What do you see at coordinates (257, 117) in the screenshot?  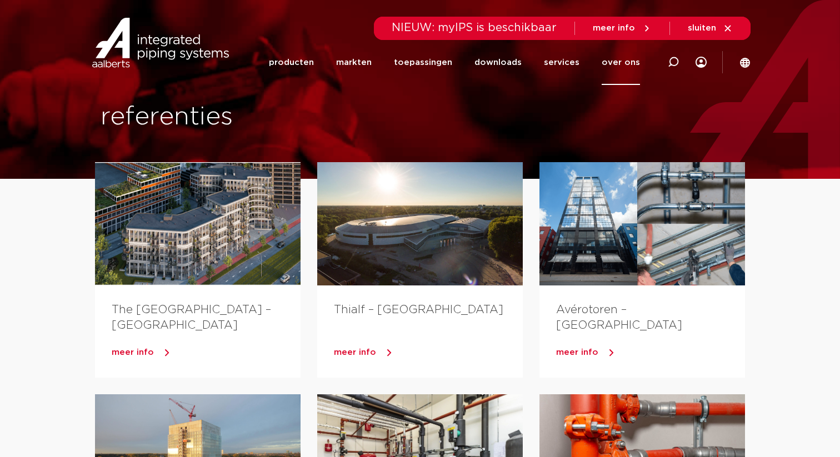 I see `h1: referenties` at bounding box center [257, 117].